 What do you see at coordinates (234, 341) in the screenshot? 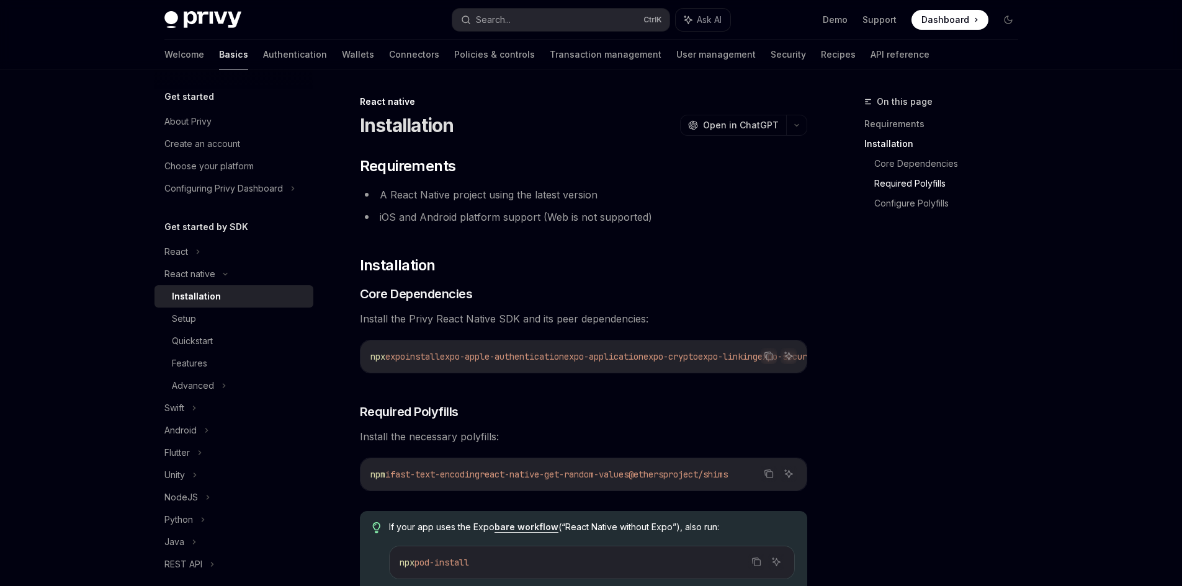
I see `a: Quickstart` at bounding box center [234, 341].